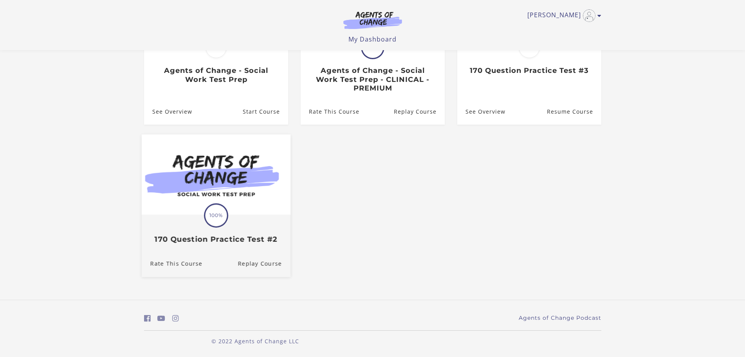 The image size is (745, 357). What do you see at coordinates (373, 20) in the screenshot?
I see `img: Agents of Change Logo` at bounding box center [373, 20].